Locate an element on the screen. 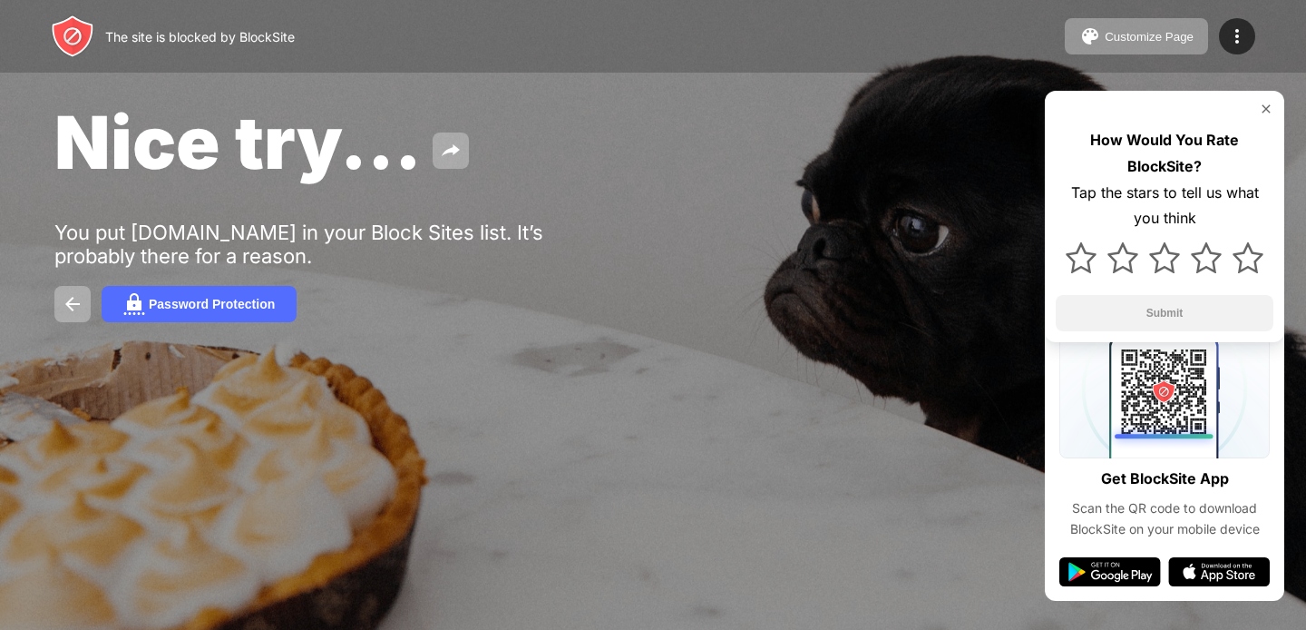  div: How Would You Rate BlockSite? is located at coordinates (1165, 153).